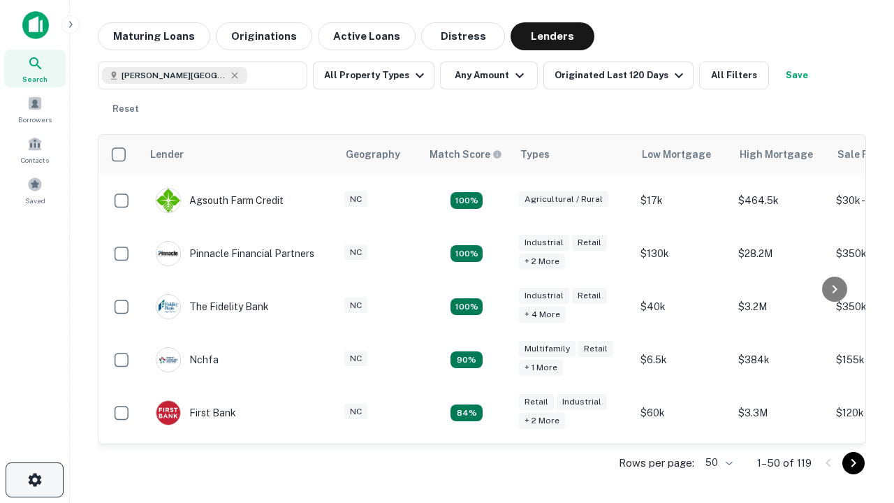  What do you see at coordinates (682, 200) in the screenshot?
I see `td: $17k` at bounding box center [682, 200].